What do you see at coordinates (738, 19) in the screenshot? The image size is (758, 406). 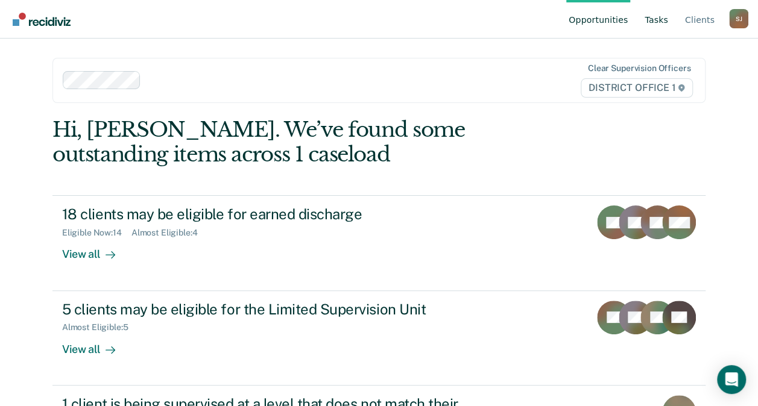 I see `div: S J` at bounding box center [738, 19].